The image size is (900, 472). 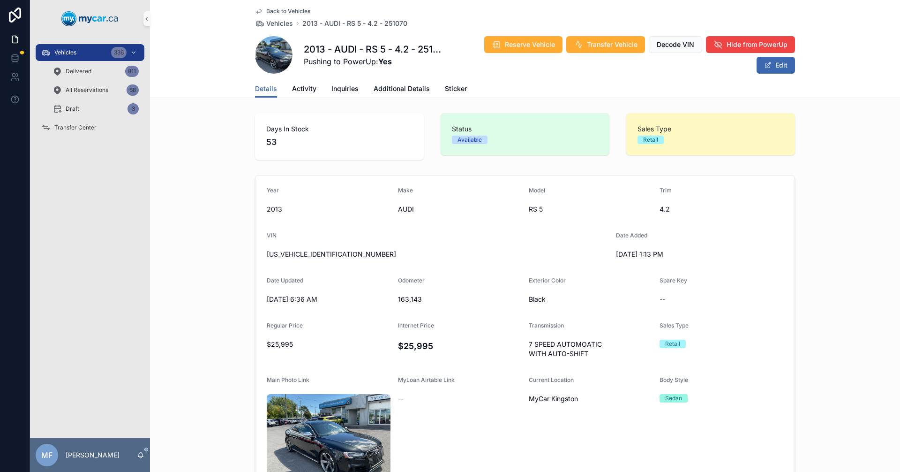 What do you see at coordinates (304, 90) in the screenshot?
I see `a: Activity` at bounding box center [304, 90].